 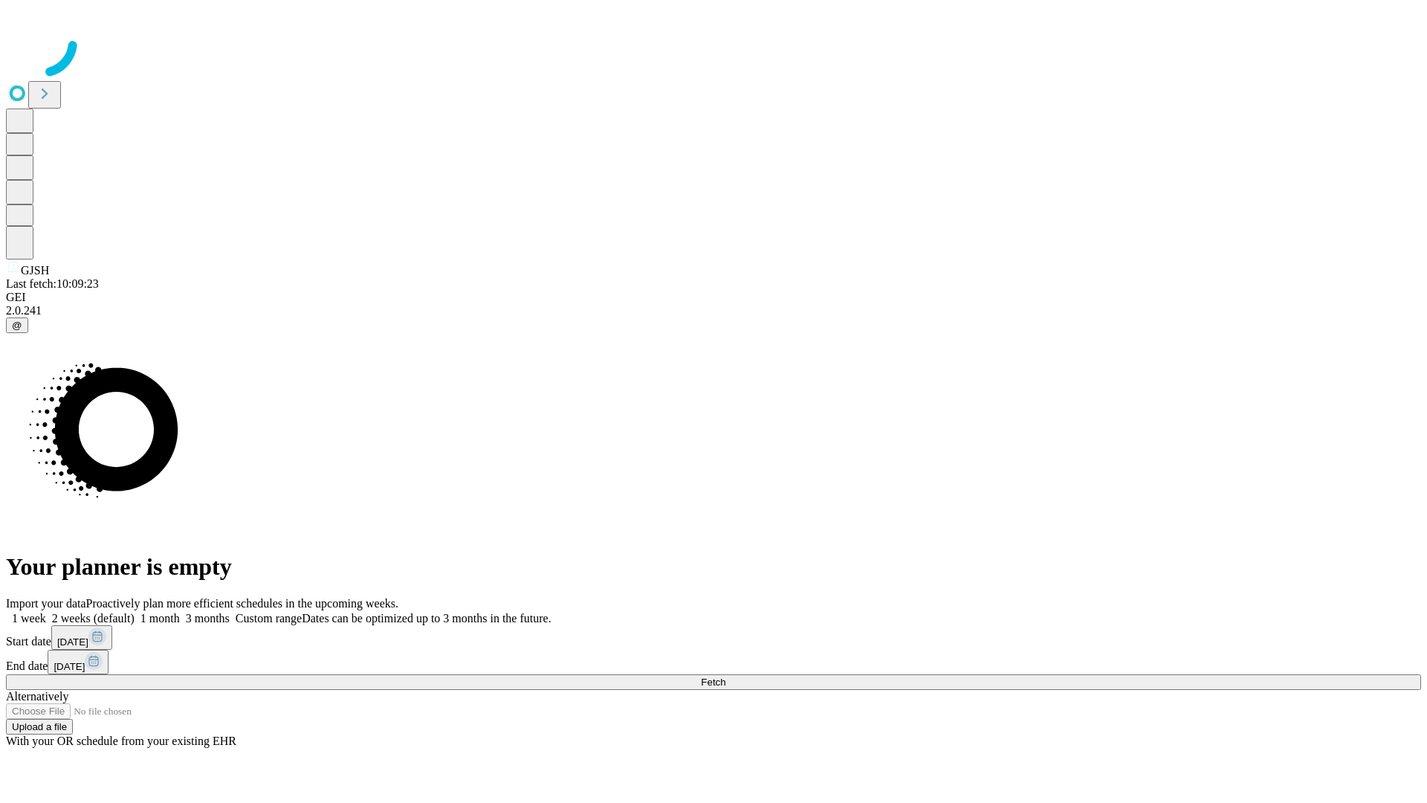 What do you see at coordinates (242, 603) in the screenshot?
I see `span: Proactively plan more efficient schedules in the upcoming weeks.` at bounding box center [242, 603].